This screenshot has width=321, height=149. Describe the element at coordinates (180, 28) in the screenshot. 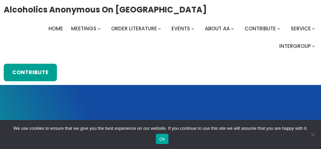

I see `span: Events` at that location.